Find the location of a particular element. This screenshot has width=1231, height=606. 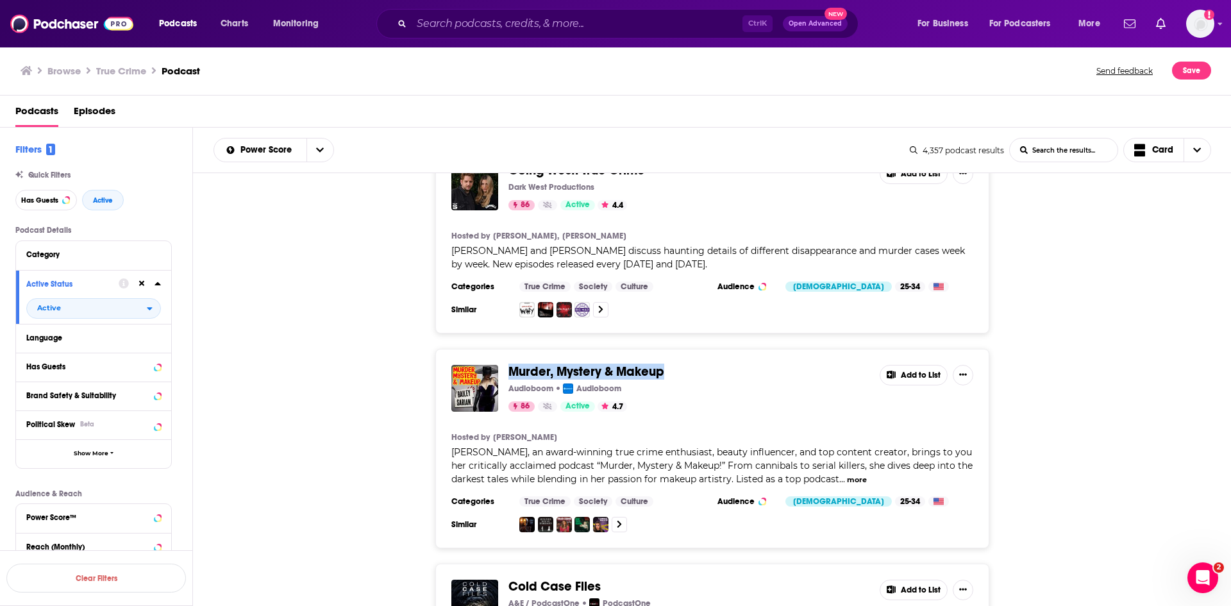

a: The Vanished Podcast is located at coordinates (546, 310).